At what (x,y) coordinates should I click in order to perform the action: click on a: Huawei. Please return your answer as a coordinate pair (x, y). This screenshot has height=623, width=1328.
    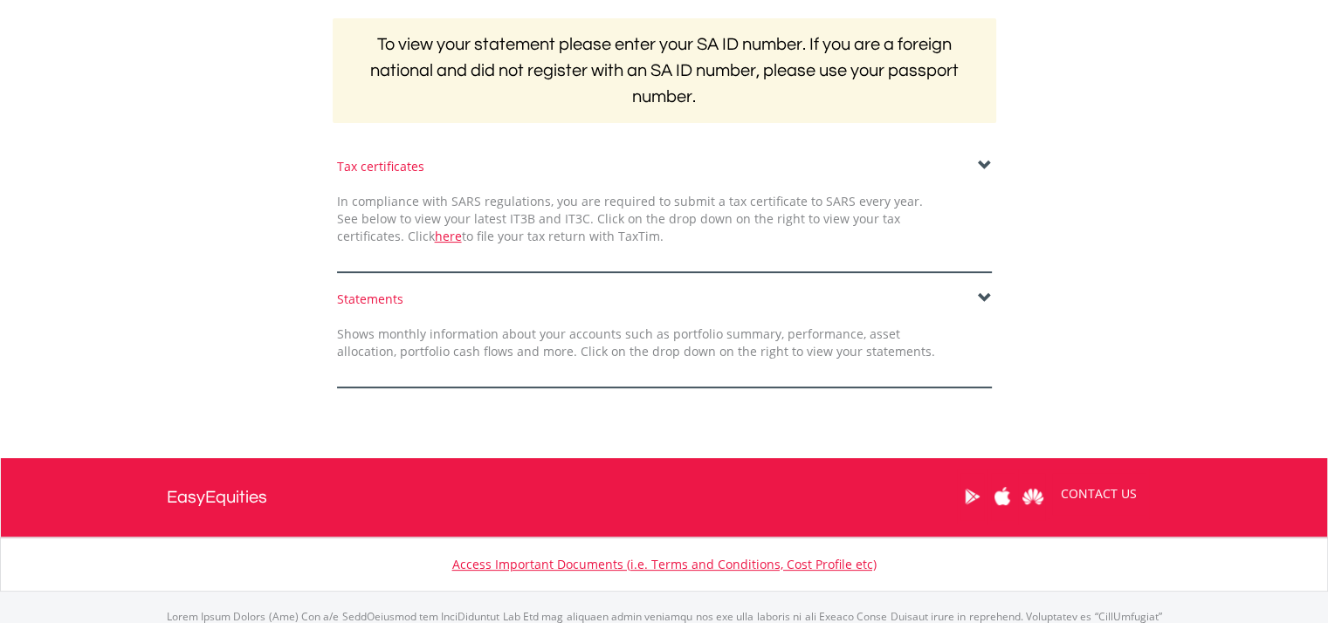
    Looking at the image, I should click on (1033, 497).